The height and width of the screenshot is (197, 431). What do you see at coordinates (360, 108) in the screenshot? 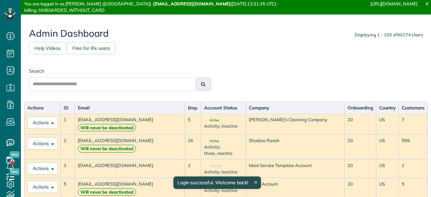
I see `div: Onboarding` at bounding box center [360, 108].